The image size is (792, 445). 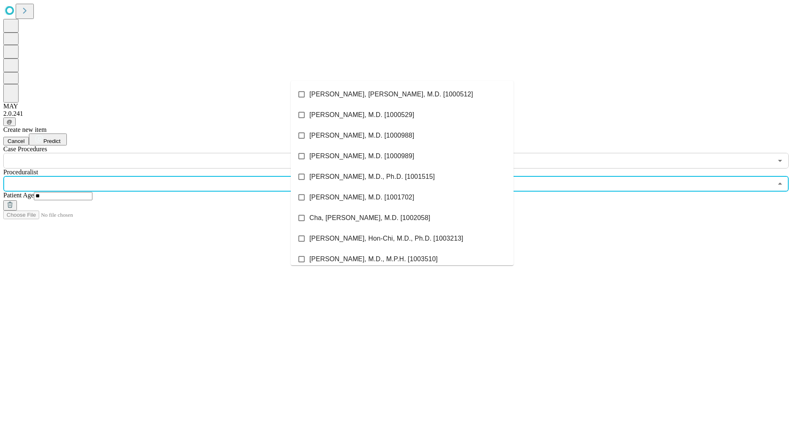 What do you see at coordinates (16, 141) in the screenshot?
I see `button: Cancel` at bounding box center [16, 141].